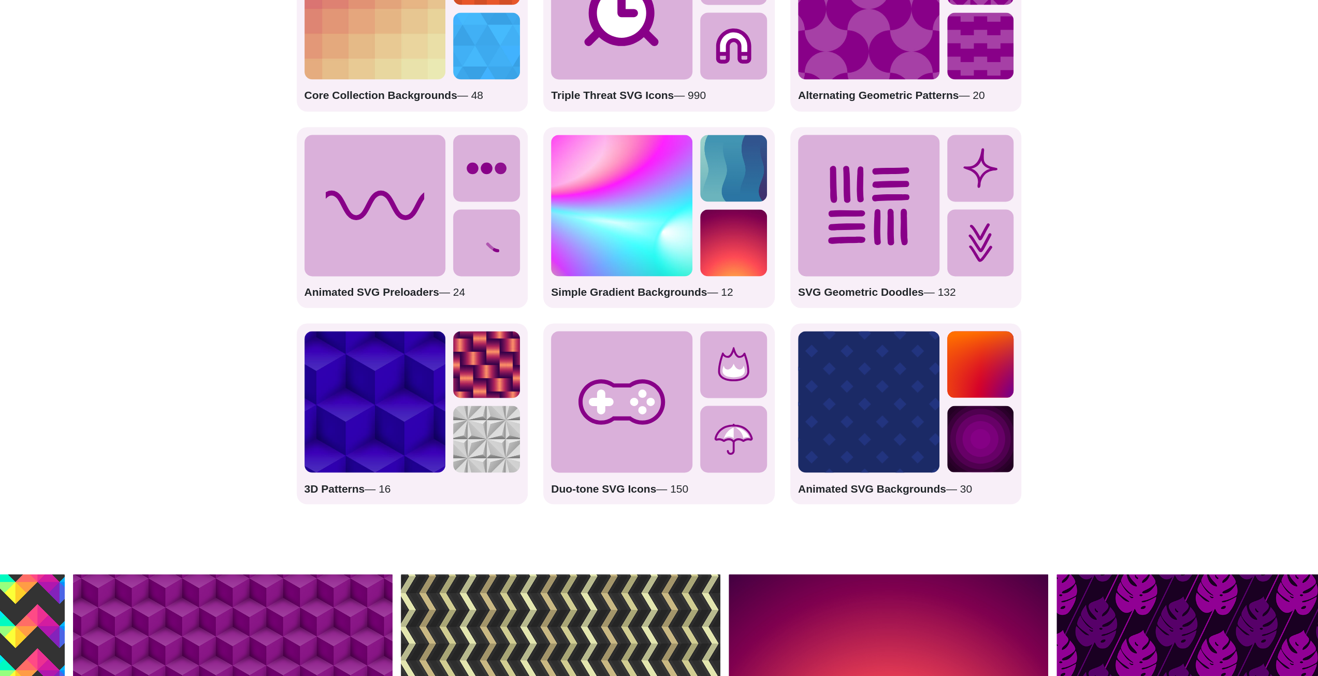  I want to click on p: — 24, so click(412, 292).